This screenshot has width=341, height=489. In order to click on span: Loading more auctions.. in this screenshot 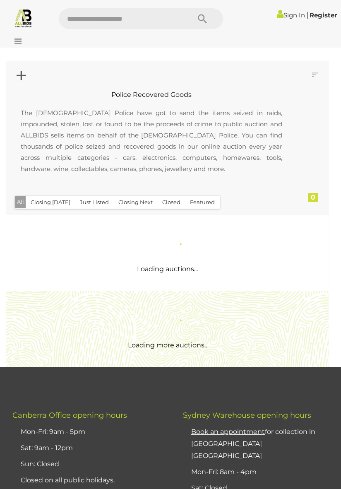, I will do `click(167, 345)`.